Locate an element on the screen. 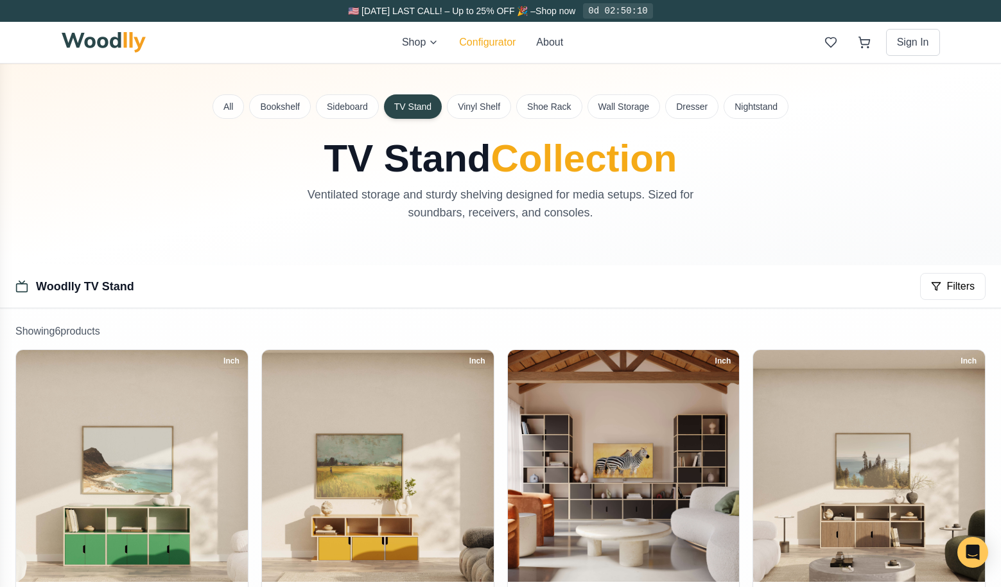  img: Walnut Custom TV Stand is located at coordinates (868, 465).